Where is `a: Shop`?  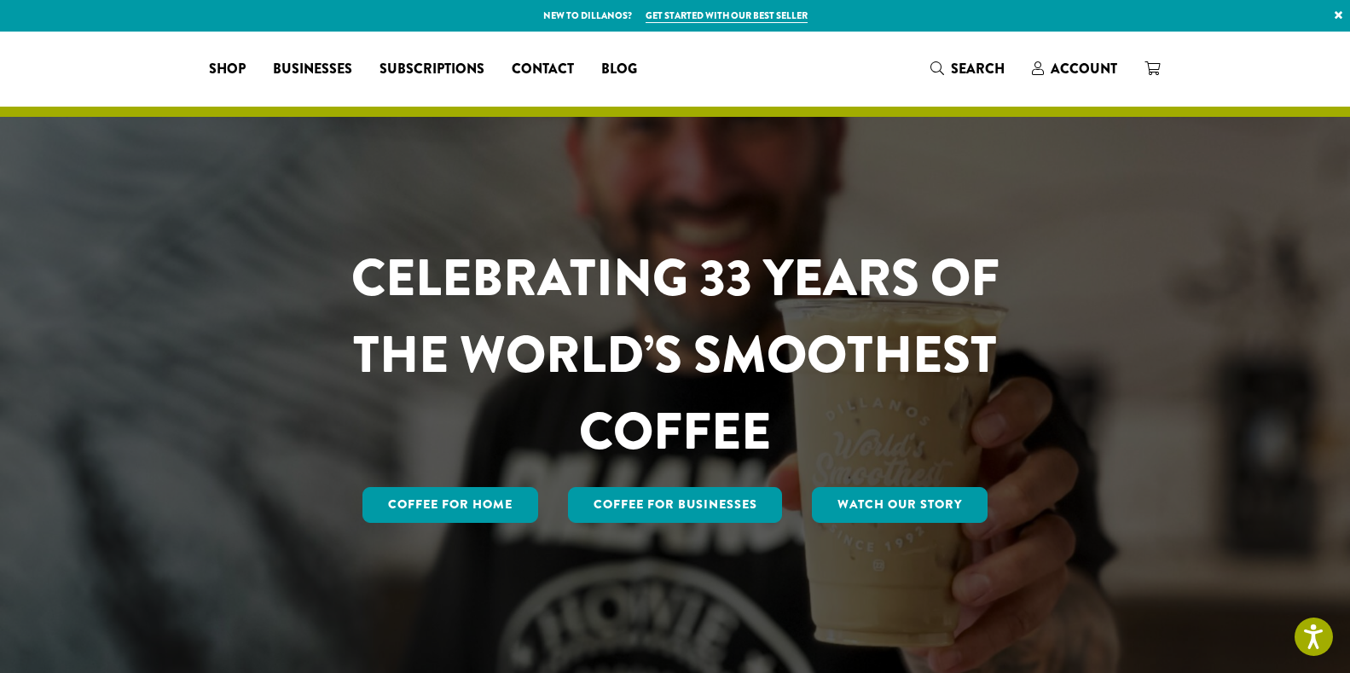
a: Shop is located at coordinates (227, 69).